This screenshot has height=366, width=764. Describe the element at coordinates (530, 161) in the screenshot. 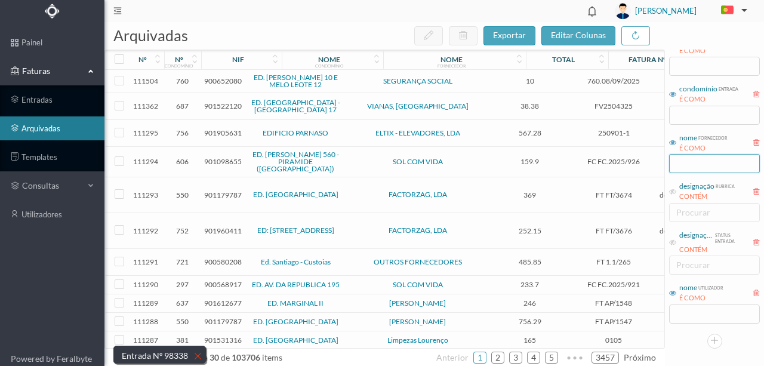

I see `span: 159.9` at that location.